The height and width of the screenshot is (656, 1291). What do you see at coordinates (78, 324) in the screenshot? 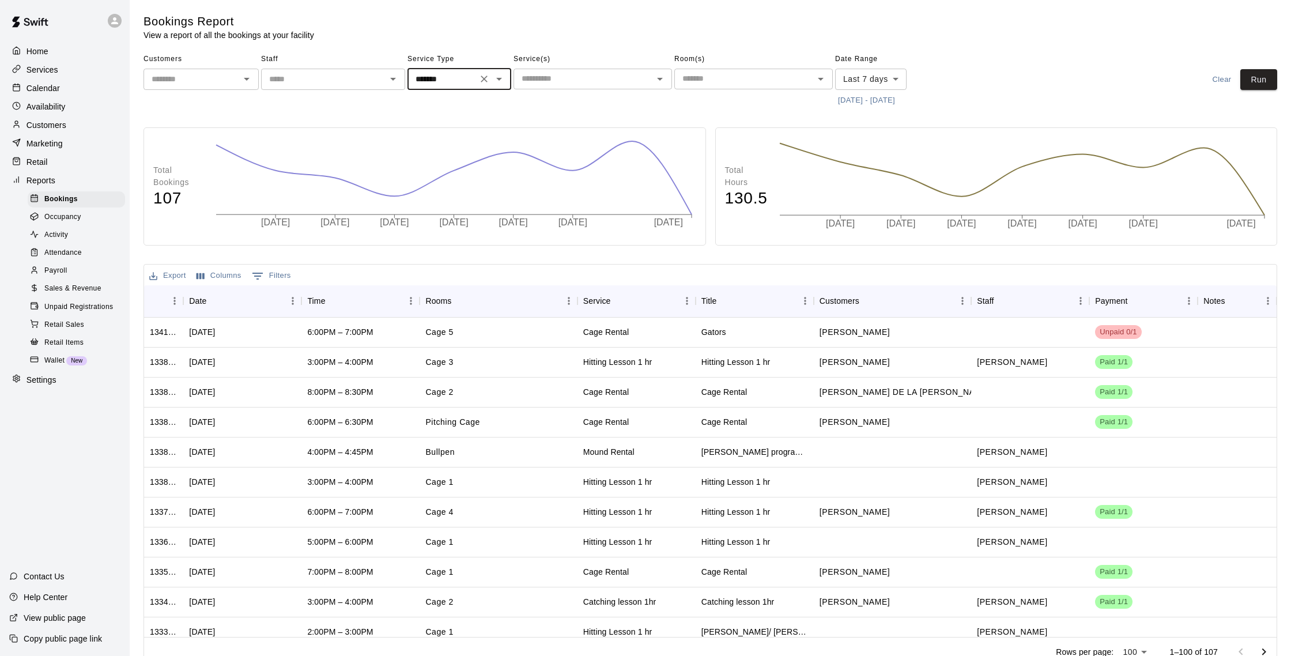
I see `a: Retail Sales` at bounding box center [78, 324].